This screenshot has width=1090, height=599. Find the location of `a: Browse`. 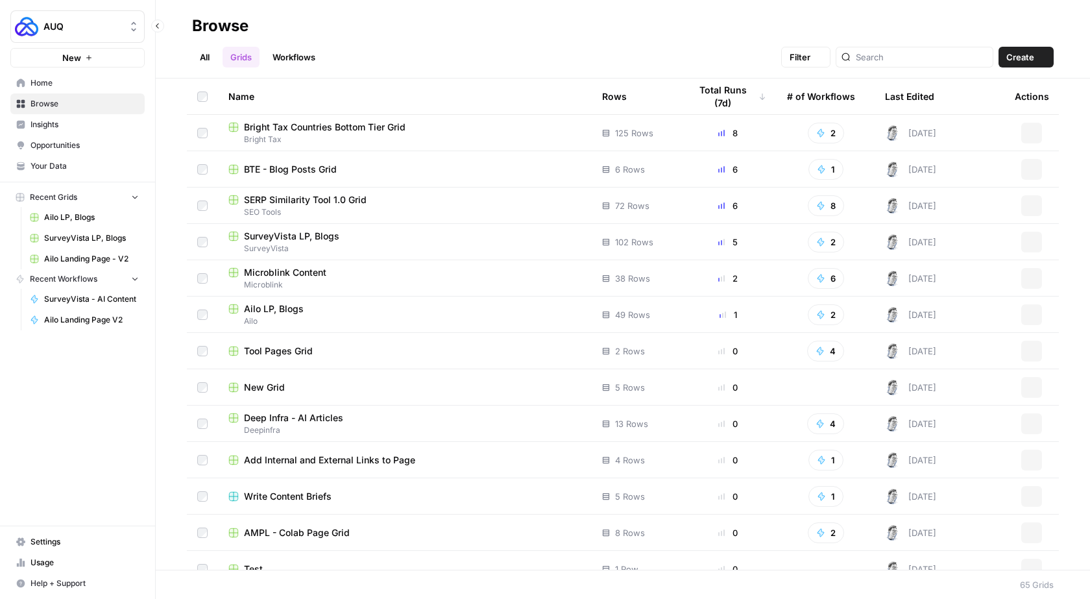

a: Browse is located at coordinates (77, 104).